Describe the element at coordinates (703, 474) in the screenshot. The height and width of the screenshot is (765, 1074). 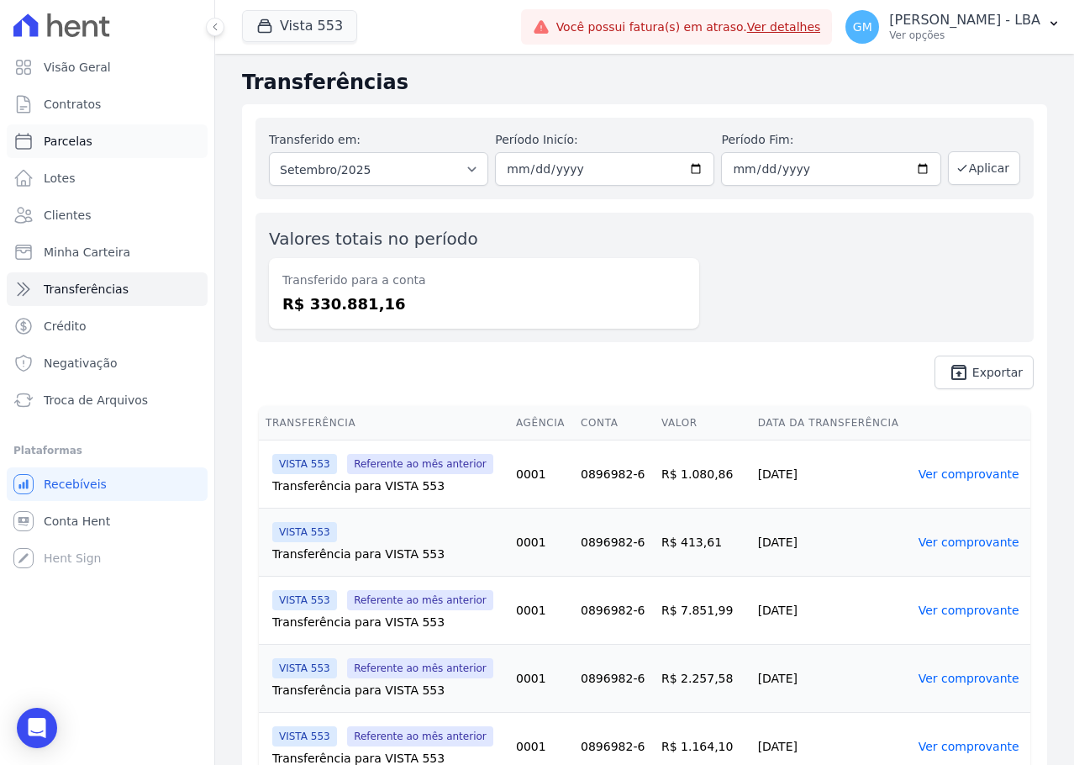
I see `td: R$ 1.080,86` at that location.